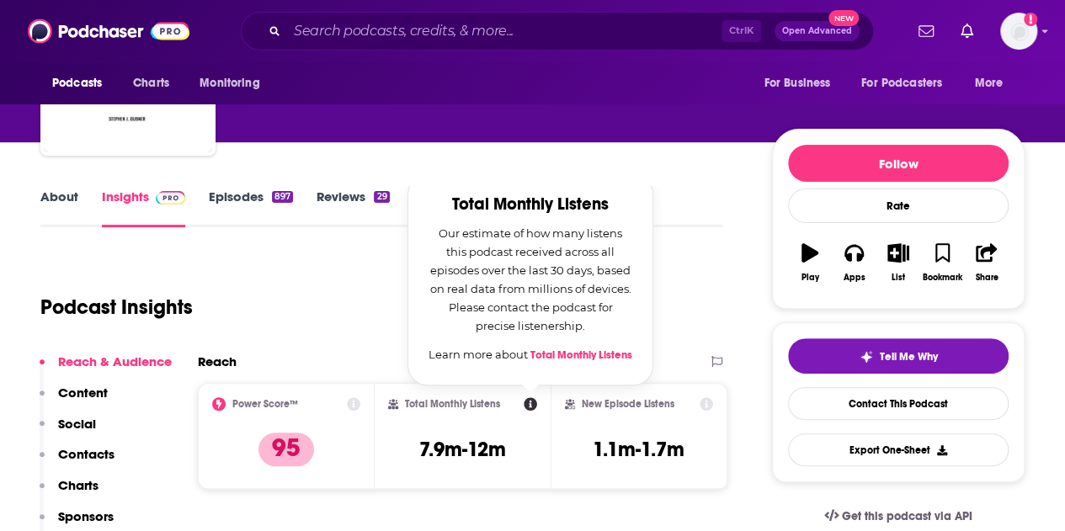  I want to click on a: Podchaser - Follow, Share and Rate Podcasts, so click(109, 31).